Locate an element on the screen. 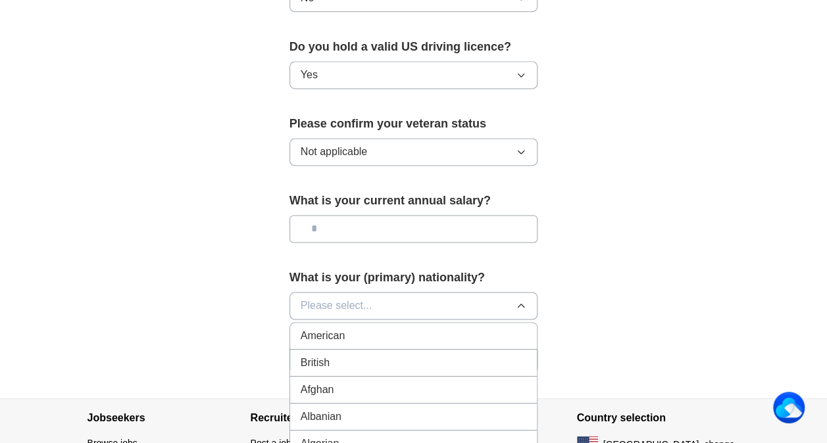 The height and width of the screenshot is (443, 827). span: American is located at coordinates (323, 336).